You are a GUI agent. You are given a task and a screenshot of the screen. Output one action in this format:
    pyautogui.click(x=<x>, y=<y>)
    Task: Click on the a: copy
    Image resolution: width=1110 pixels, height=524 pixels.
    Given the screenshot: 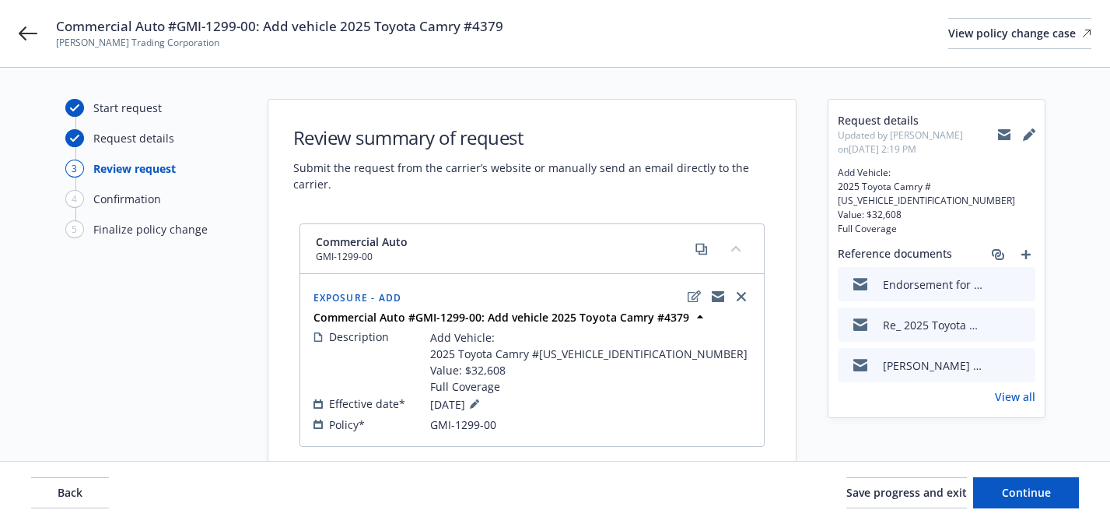 What is the action you would take?
    pyautogui.click(x=702, y=249)
    